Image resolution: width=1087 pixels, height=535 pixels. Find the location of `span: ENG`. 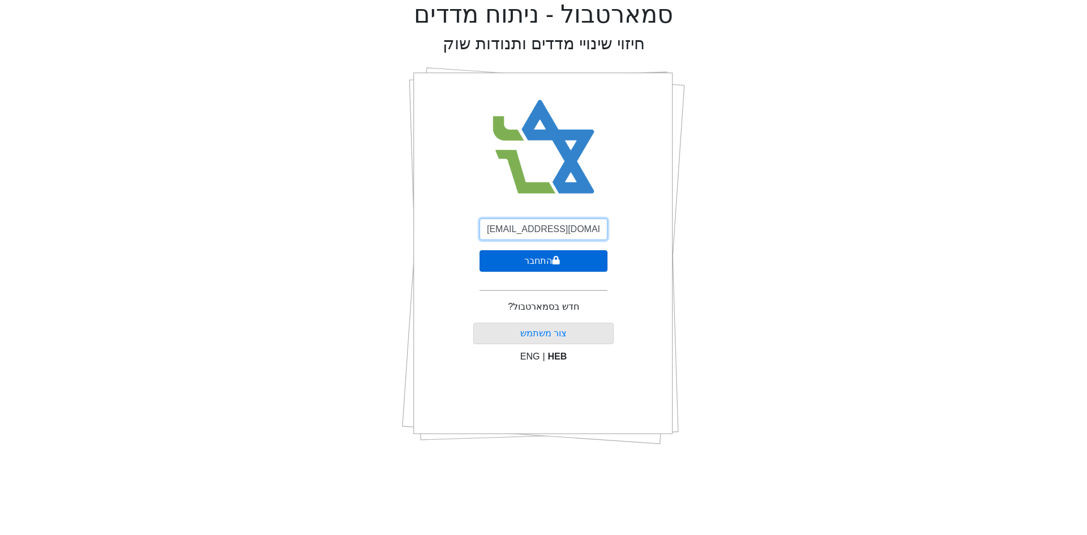

span: ENG is located at coordinates (530, 356).